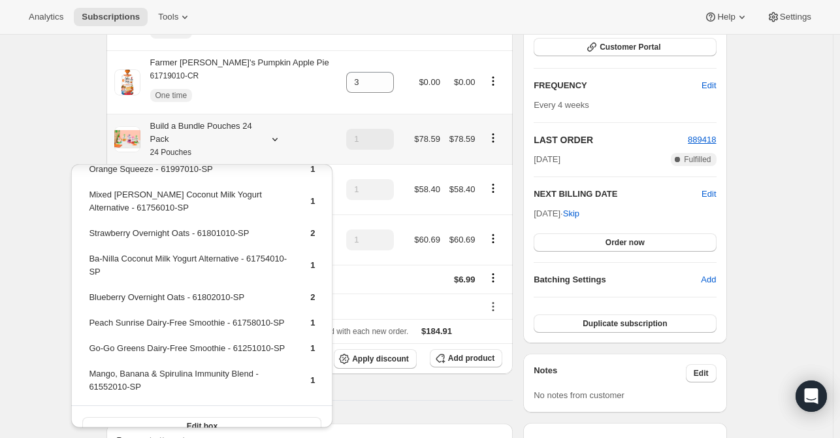 The image size is (840, 438). Describe the element at coordinates (493, 278) in the screenshot. I see `button: Shipping actions` at that location.